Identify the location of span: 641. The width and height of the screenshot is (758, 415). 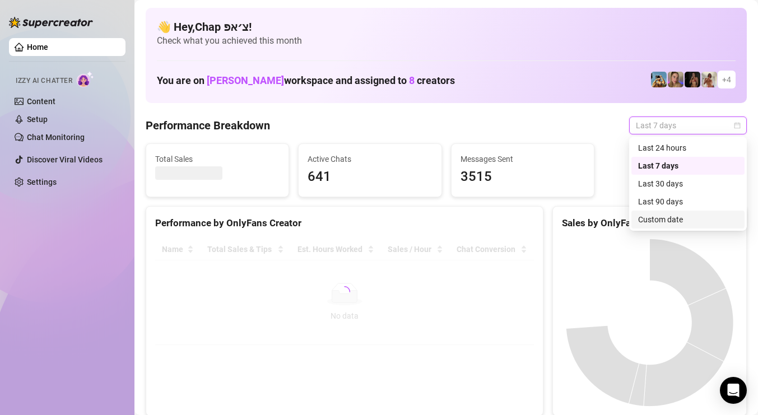
(370, 177).